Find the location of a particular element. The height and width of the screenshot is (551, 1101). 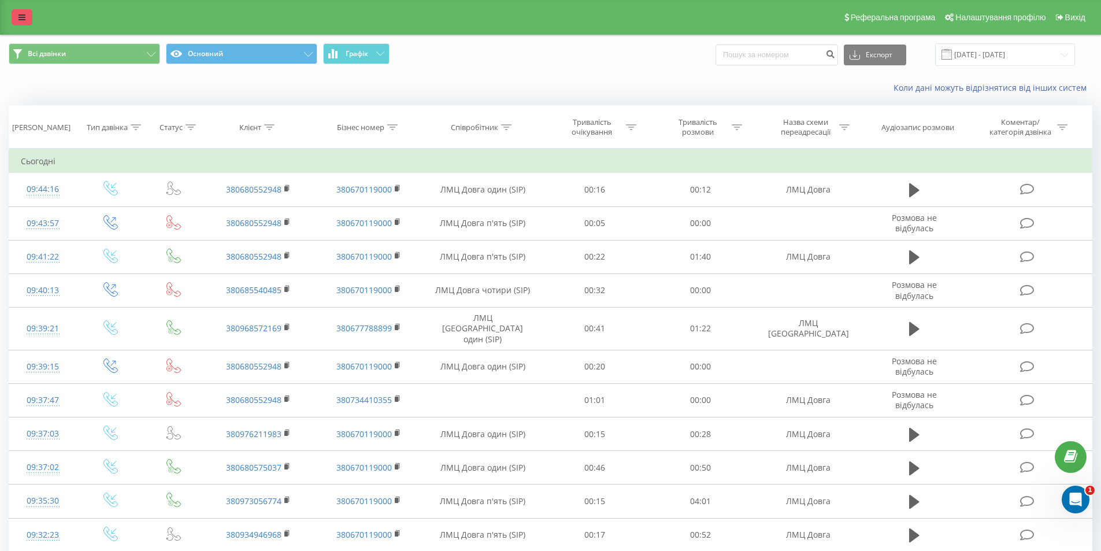

div: Бізнес номер is located at coordinates (361, 127).